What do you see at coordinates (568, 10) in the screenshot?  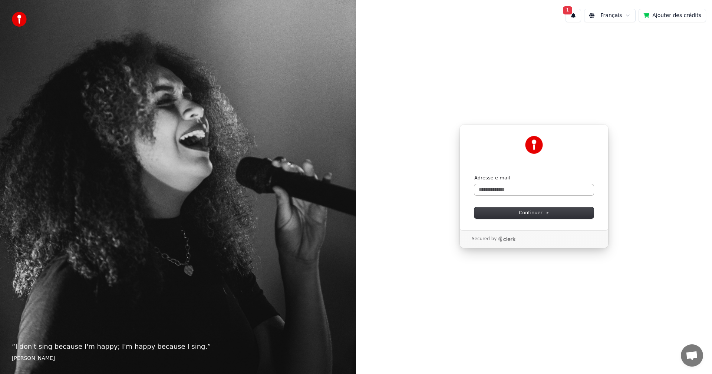 I see `span: 1` at bounding box center [568, 10].